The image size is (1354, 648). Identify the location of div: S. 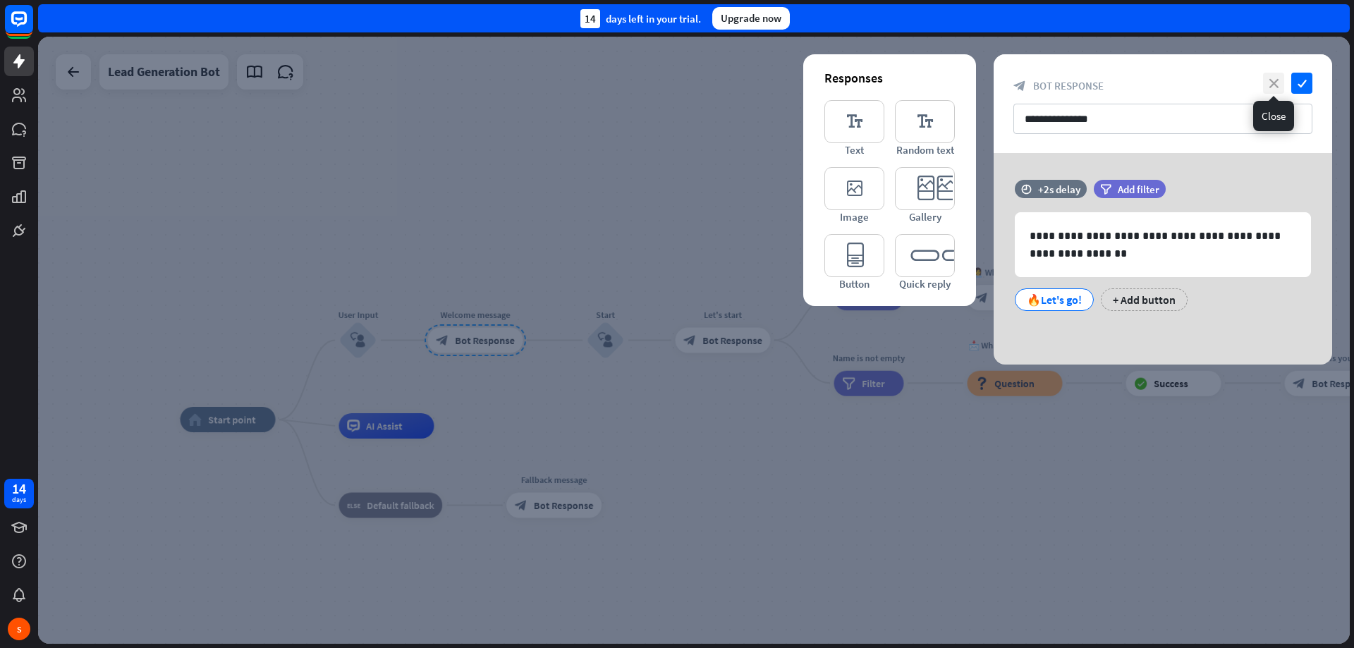
(19, 629).